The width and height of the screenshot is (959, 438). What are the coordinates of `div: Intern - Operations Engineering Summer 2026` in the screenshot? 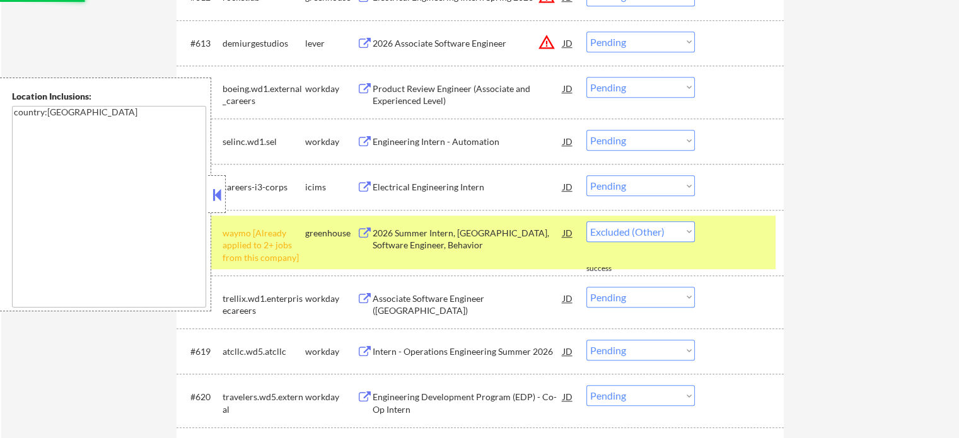 It's located at (468, 352).